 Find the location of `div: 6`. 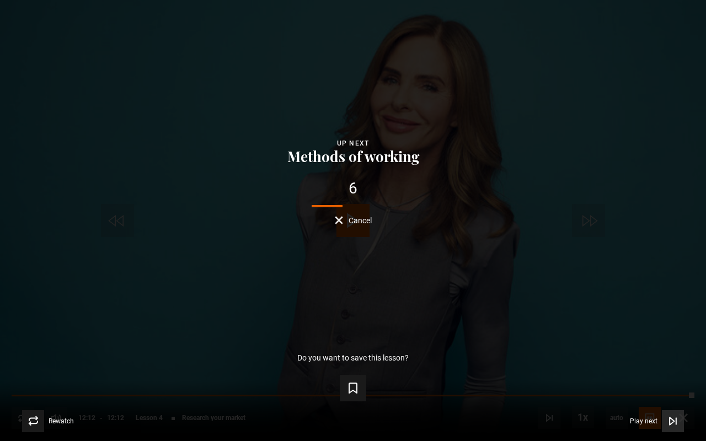

div: 6 is located at coordinates (353, 189).